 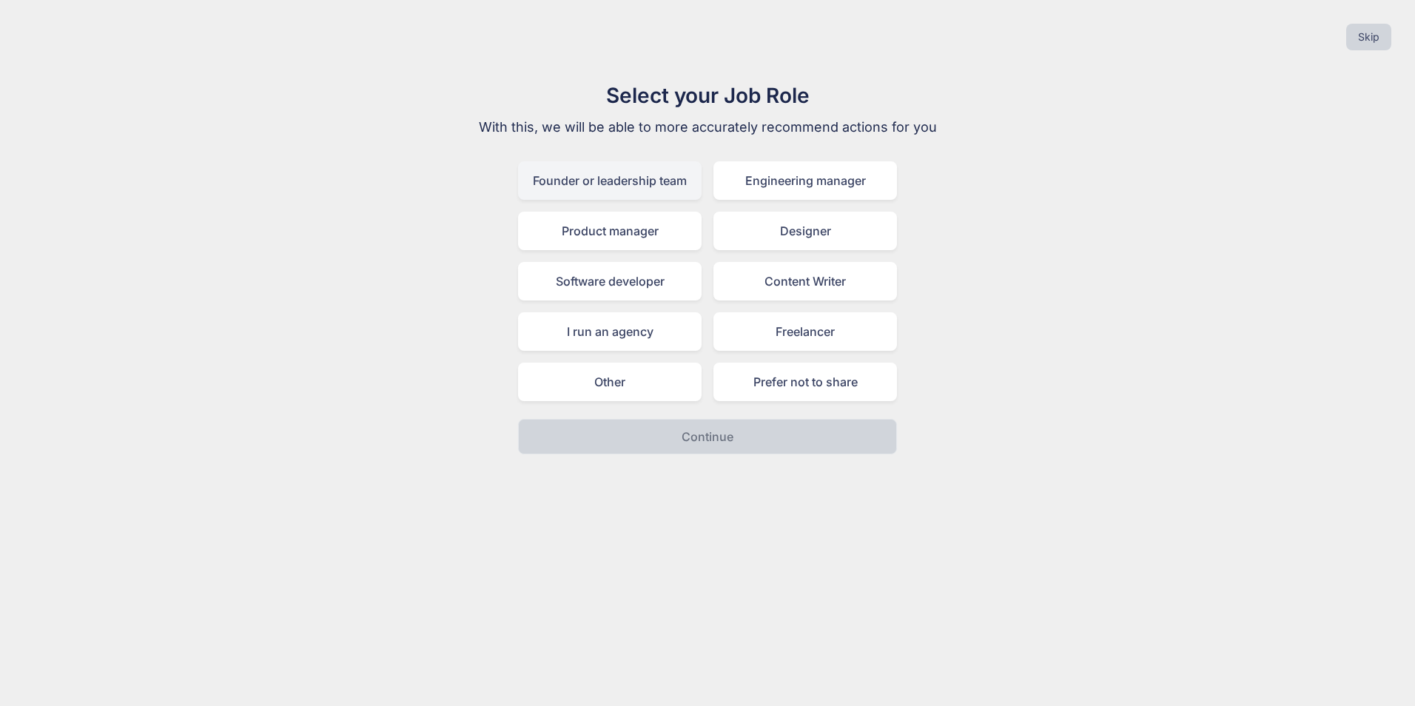 What do you see at coordinates (805, 281) in the screenshot?
I see `div: Content Writer` at bounding box center [805, 281].